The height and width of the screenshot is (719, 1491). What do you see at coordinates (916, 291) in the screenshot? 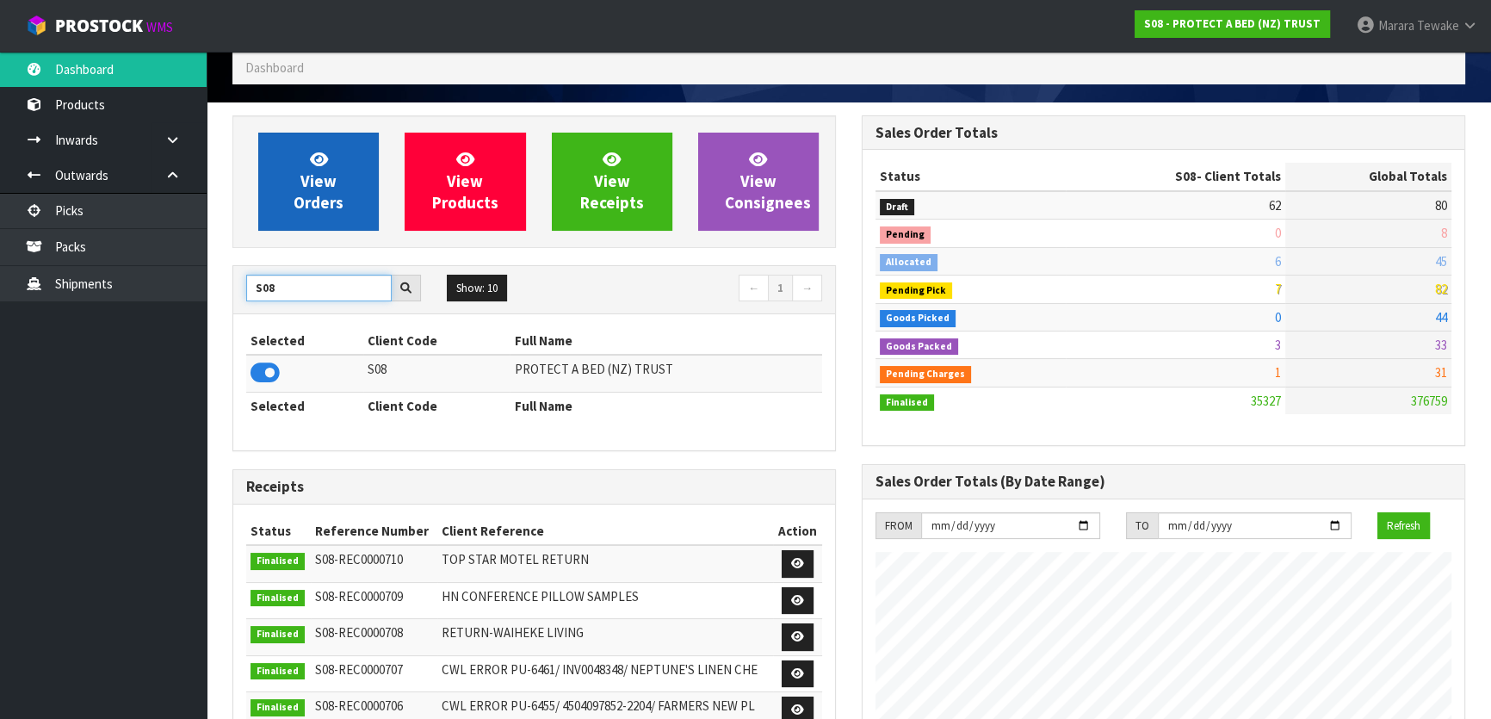
I see `span: Pending Pick` at bounding box center [916, 291].